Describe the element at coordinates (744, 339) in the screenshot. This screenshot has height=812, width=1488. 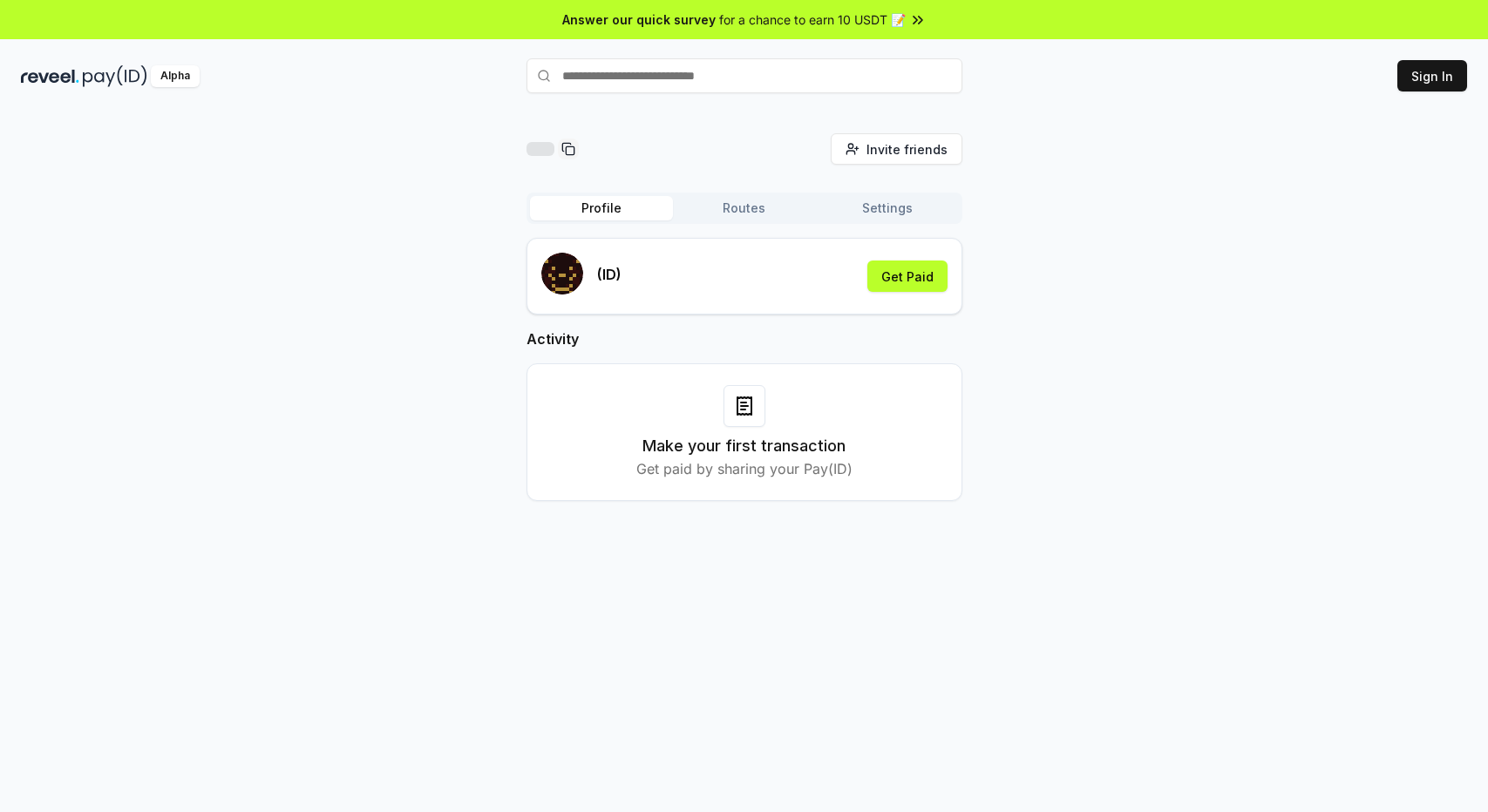
I see `h2: Activity` at that location.